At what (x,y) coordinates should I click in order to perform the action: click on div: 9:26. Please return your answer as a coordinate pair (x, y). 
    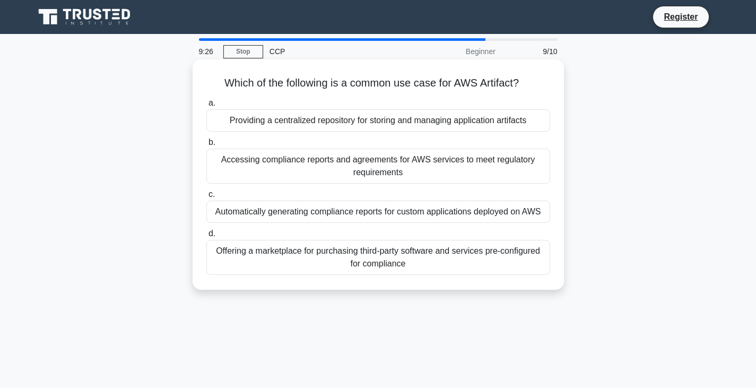
    Looking at the image, I should click on (208, 51).